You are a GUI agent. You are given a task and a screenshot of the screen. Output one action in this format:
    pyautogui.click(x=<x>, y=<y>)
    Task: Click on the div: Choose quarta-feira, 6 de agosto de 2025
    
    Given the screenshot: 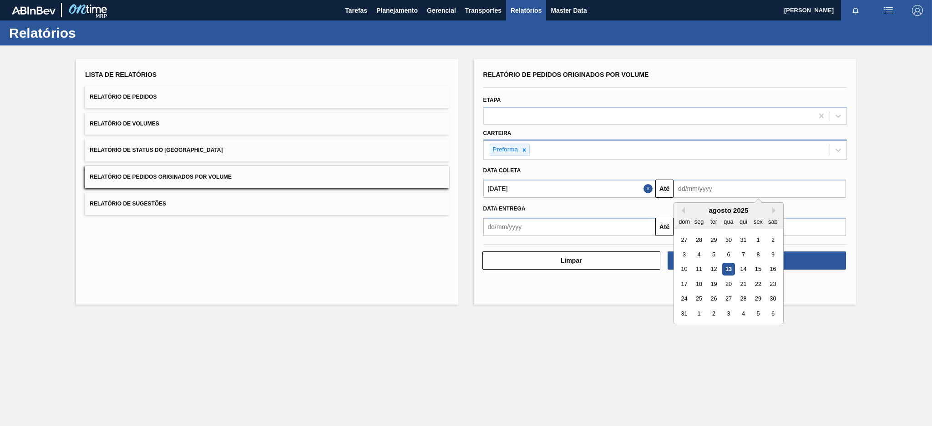 What is the action you would take?
    pyautogui.click(x=728, y=254)
    